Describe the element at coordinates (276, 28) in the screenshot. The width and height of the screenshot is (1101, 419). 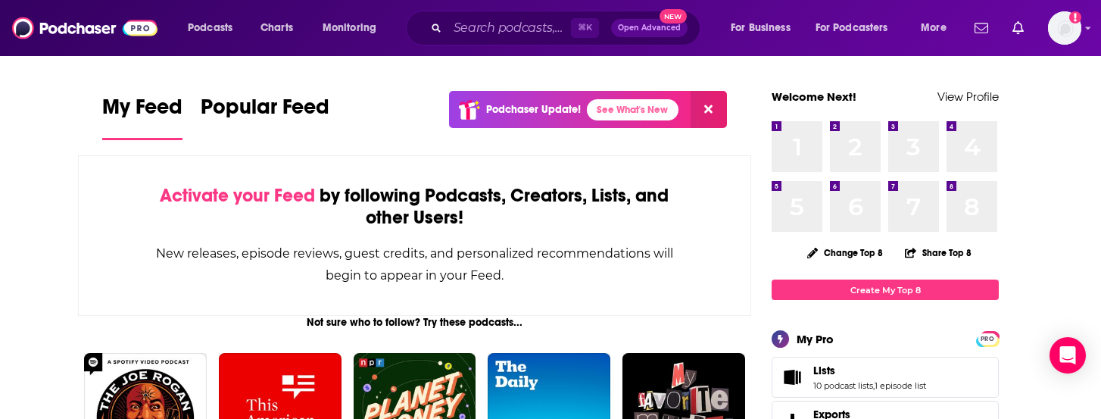
I see `span: Charts` at that location.